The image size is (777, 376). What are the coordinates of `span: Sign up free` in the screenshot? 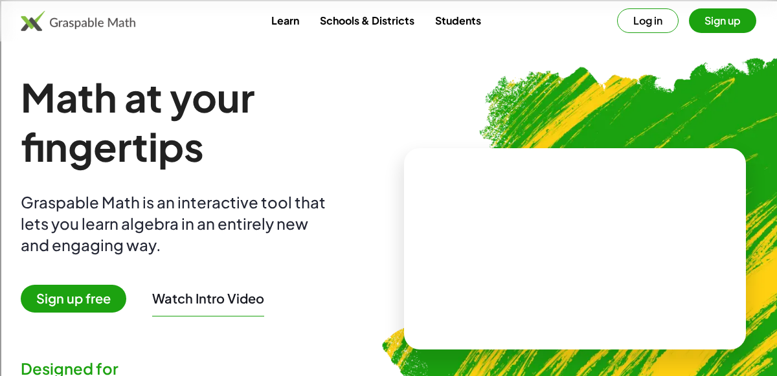 It's located at (73, 299).